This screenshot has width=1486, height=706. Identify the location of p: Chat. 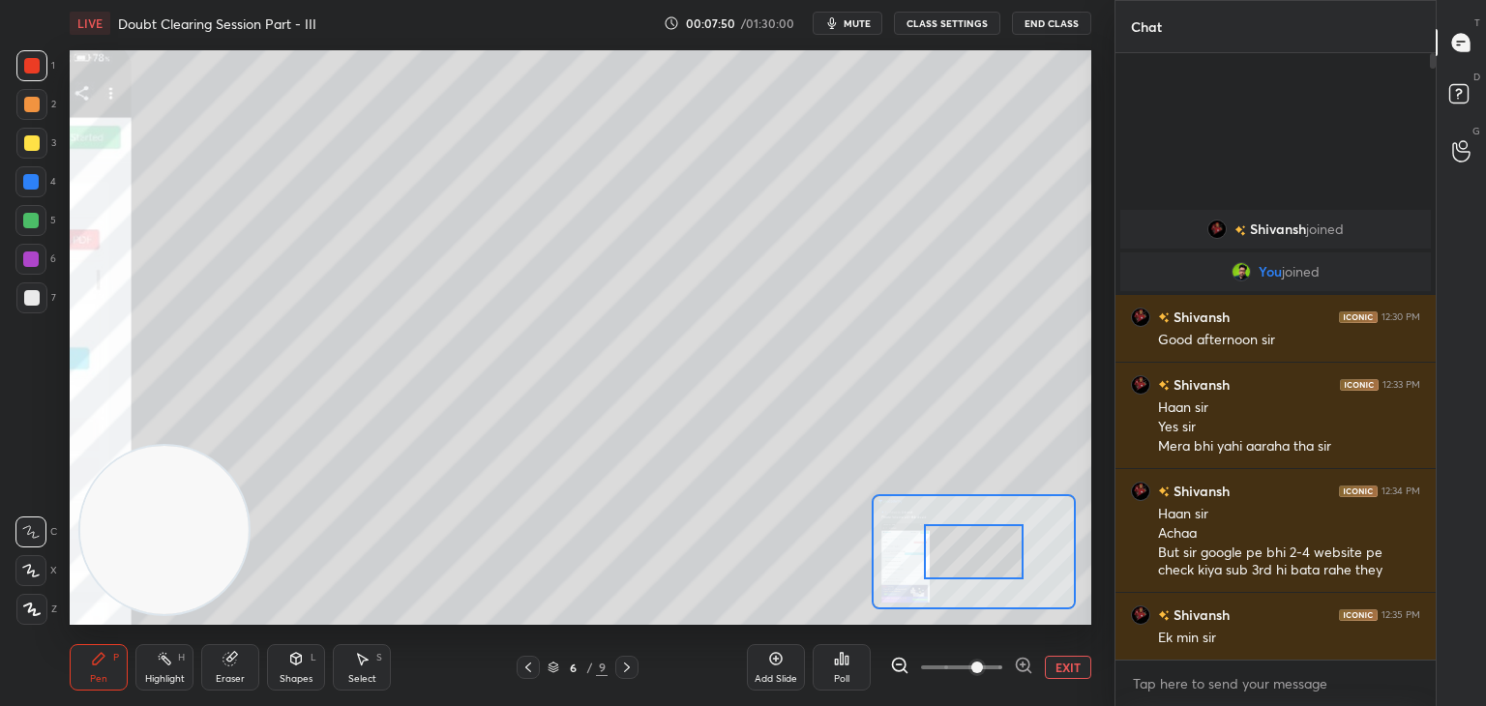
(1146, 26).